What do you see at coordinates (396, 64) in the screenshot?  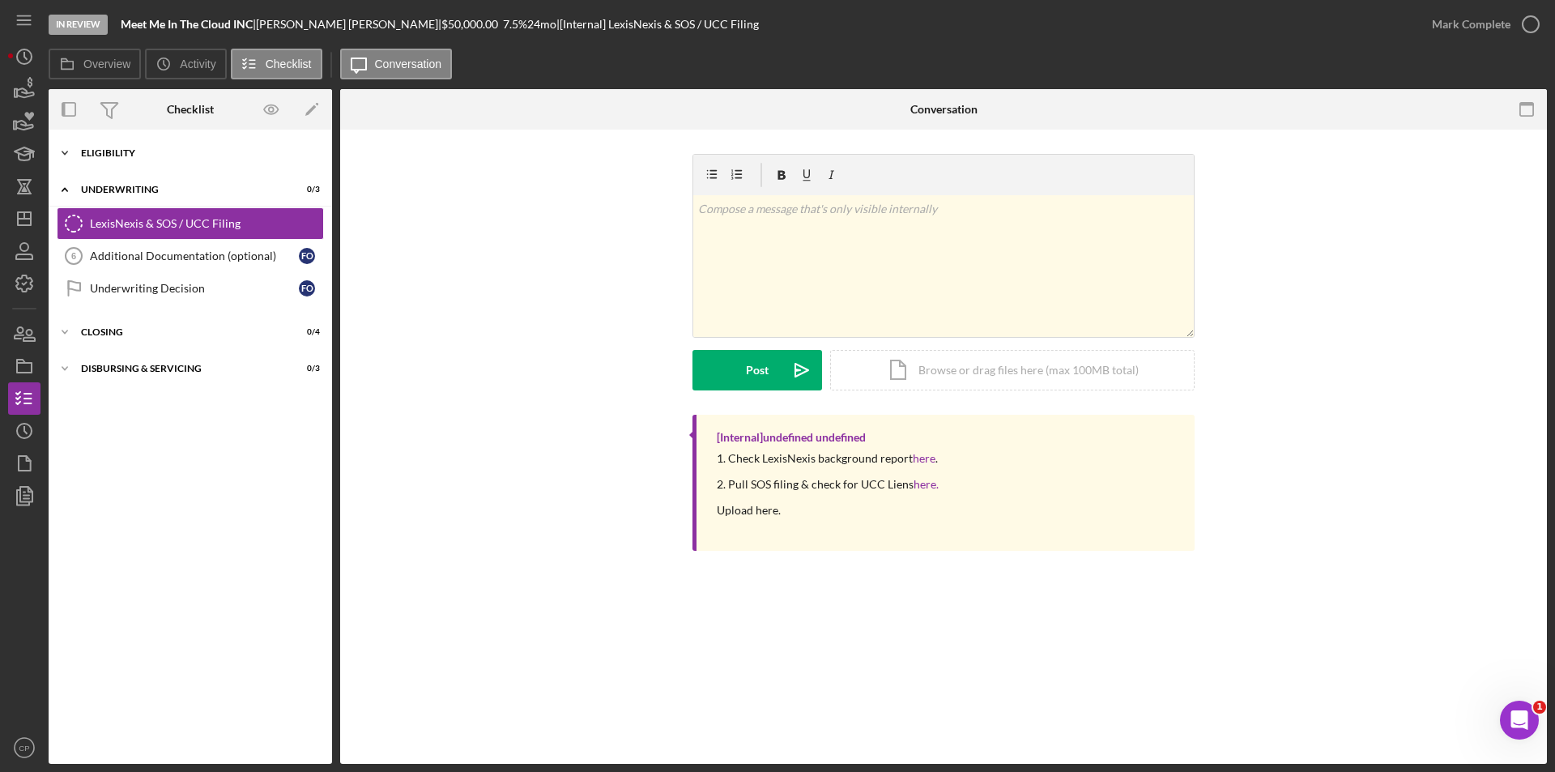 I see `button: Conversation` at bounding box center [396, 64].